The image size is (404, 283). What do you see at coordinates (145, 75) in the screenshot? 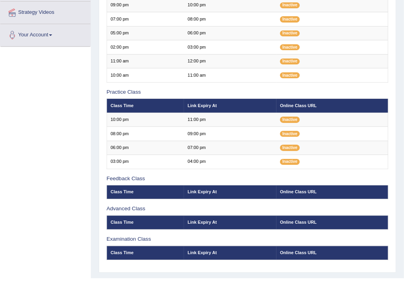
I see `td: 10:00 am` at bounding box center [145, 75].